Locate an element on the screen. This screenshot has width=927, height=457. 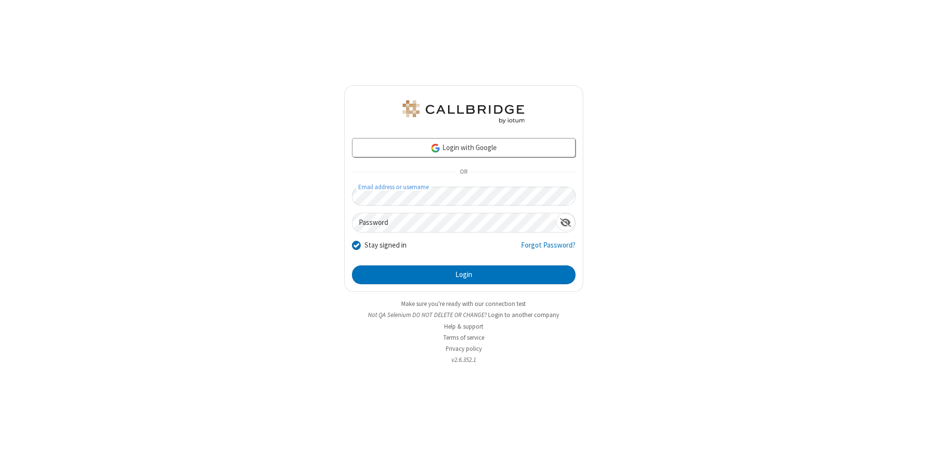
input: Email address or username is located at coordinates (463, 196).